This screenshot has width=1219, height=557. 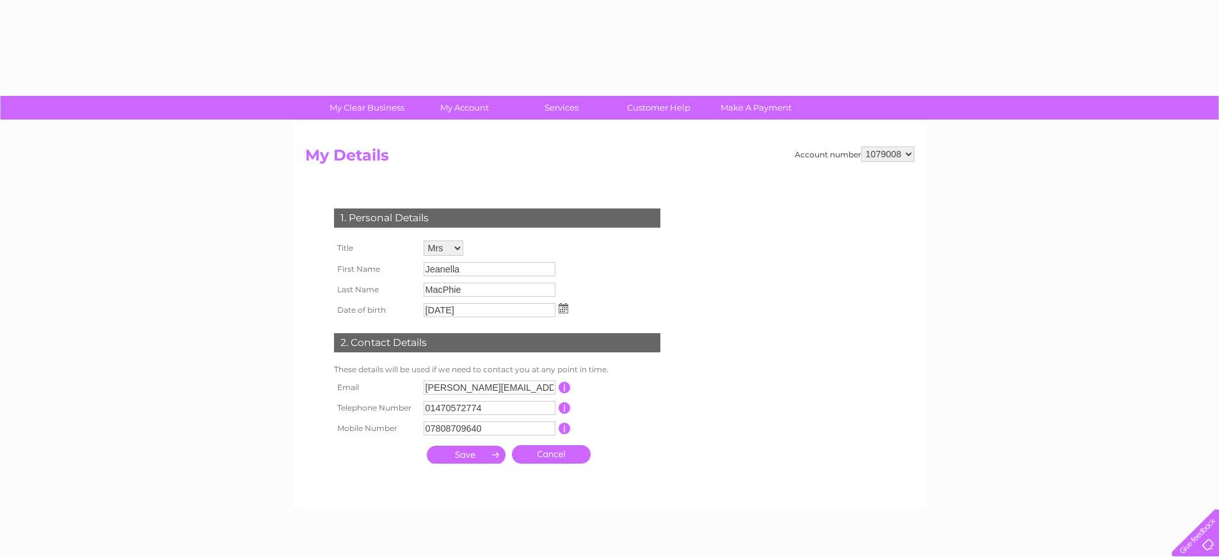 What do you see at coordinates (497, 218) in the screenshot?
I see `div: 1. Personal Details` at bounding box center [497, 218].